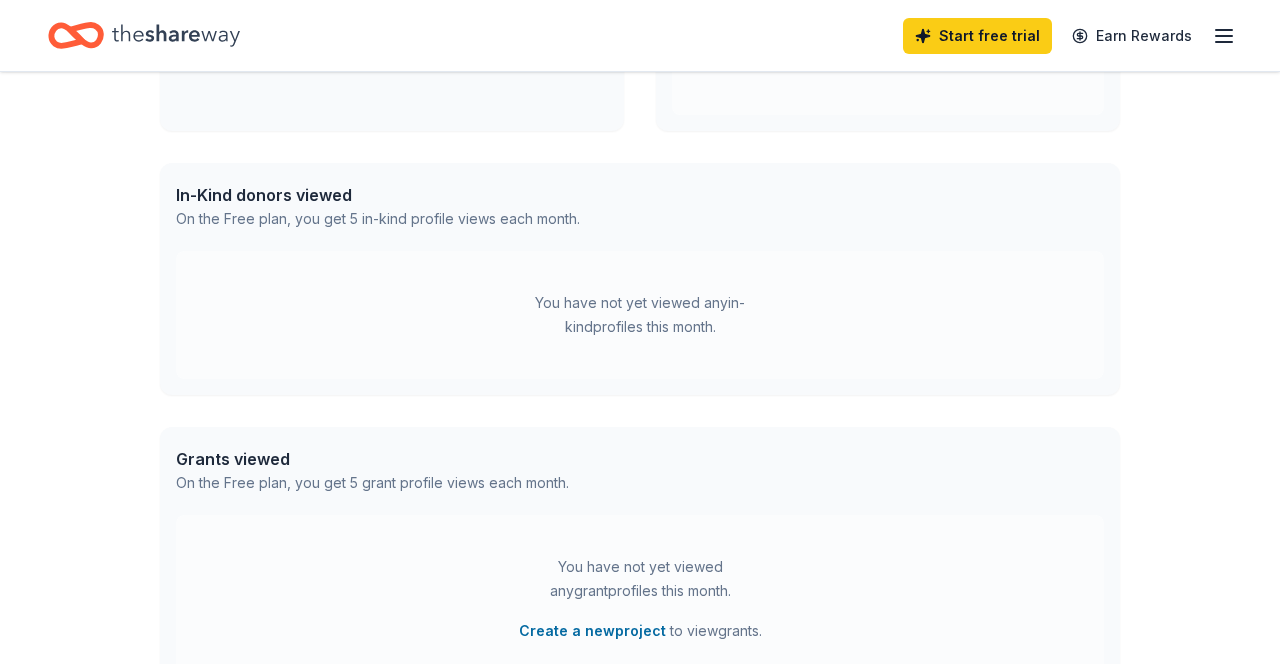 Image resolution: width=1280 pixels, height=664 pixels. What do you see at coordinates (144, 35) in the screenshot?
I see `a: Home` at bounding box center [144, 35].